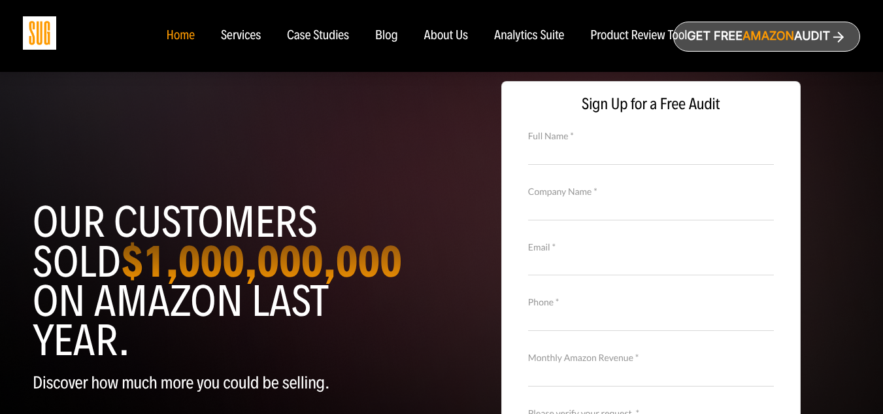 The height and width of the screenshot is (414, 883). Describe the element at coordinates (651, 263) in the screenshot. I see `input: Email *` at that location.